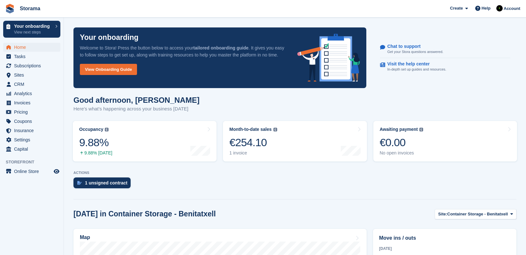 The height and width of the screenshot is (255, 526). What do you see at coordinates (33, 121) in the screenshot?
I see `span: Coupons` at bounding box center [33, 121].